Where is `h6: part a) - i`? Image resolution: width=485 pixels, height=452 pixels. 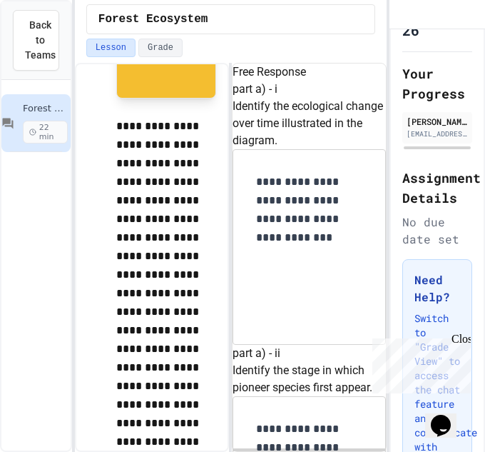
h6: part a) - i is located at coordinates (309, 89).